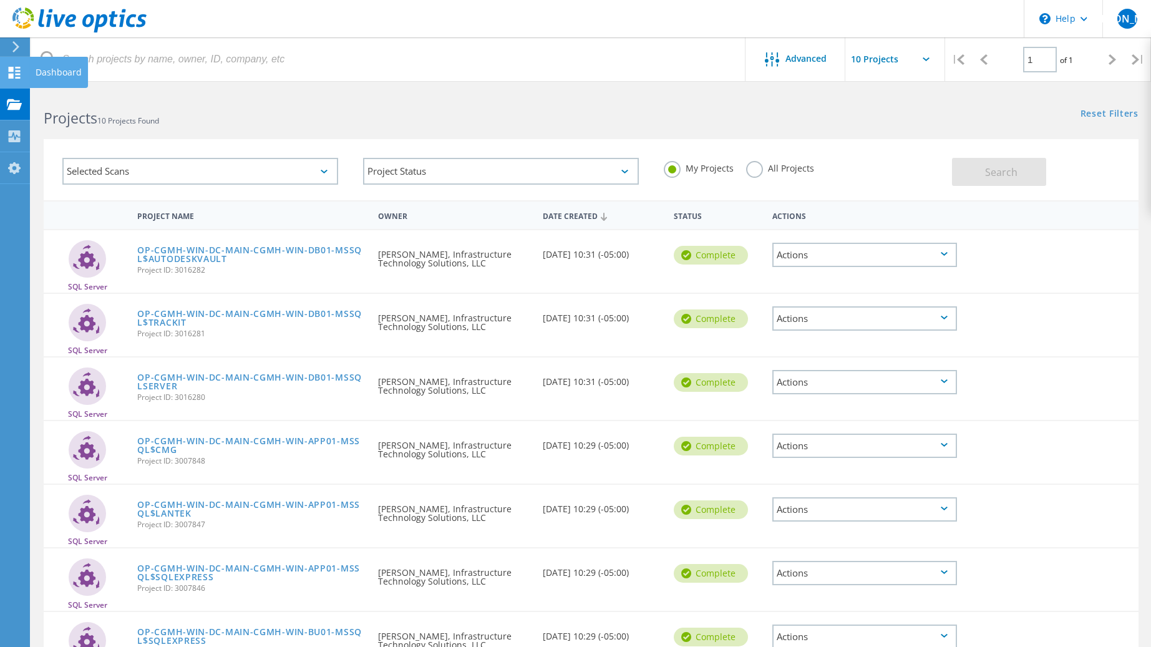  Describe the element at coordinates (251, 318) in the screenshot. I see `a: OP-CGMH-WIN-DC-MAIN-CGMH-WIN-DB01-MSSQL$TRACKIT` at that location.